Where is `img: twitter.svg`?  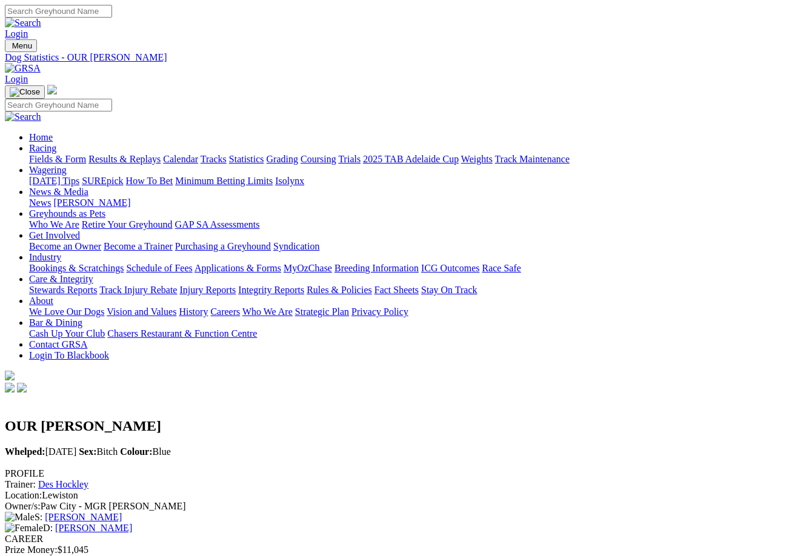
img: twitter.svg is located at coordinates (22, 388).